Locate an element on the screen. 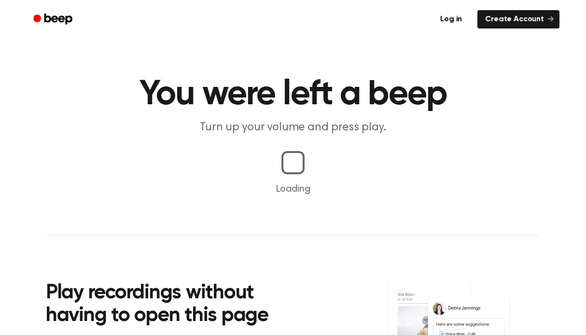 Image resolution: width=586 pixels, height=335 pixels. a: Beep is located at coordinates (54, 19).